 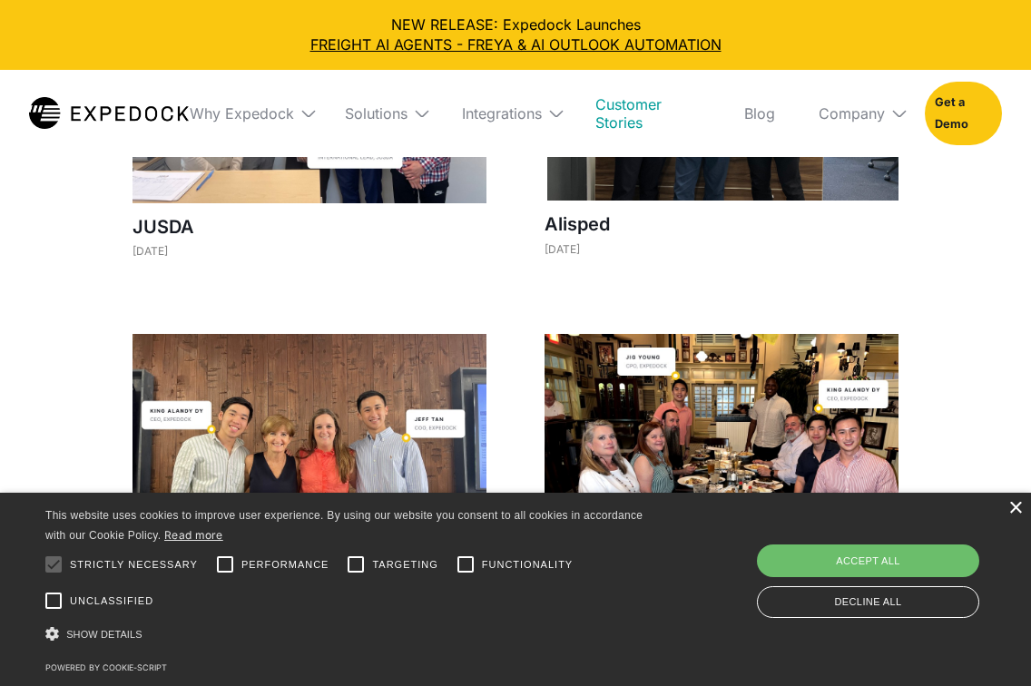 What do you see at coordinates (112, 601) in the screenshot?
I see `span: Unclassified` at bounding box center [112, 601].